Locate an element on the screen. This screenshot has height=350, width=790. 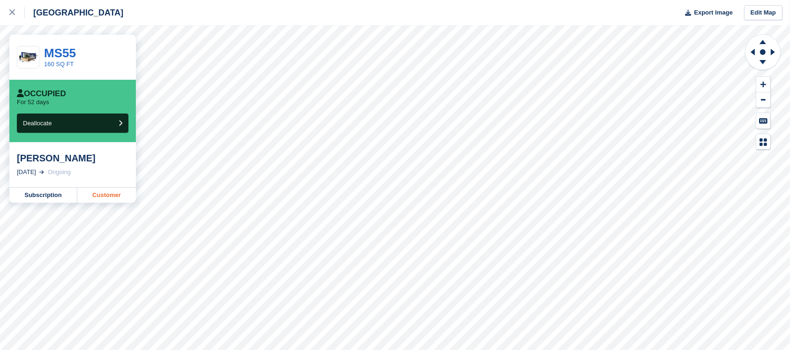
div: Occupied is located at coordinates (41, 94).